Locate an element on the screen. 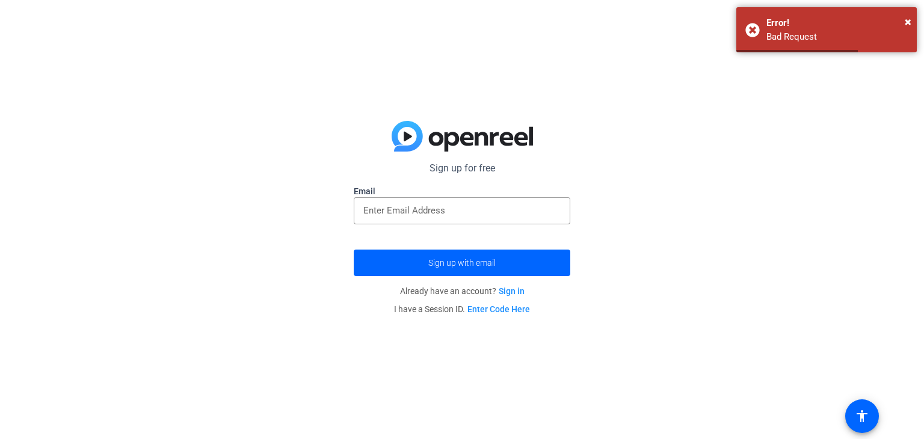 The height and width of the screenshot is (439, 924). label: Email is located at coordinates (462, 191).